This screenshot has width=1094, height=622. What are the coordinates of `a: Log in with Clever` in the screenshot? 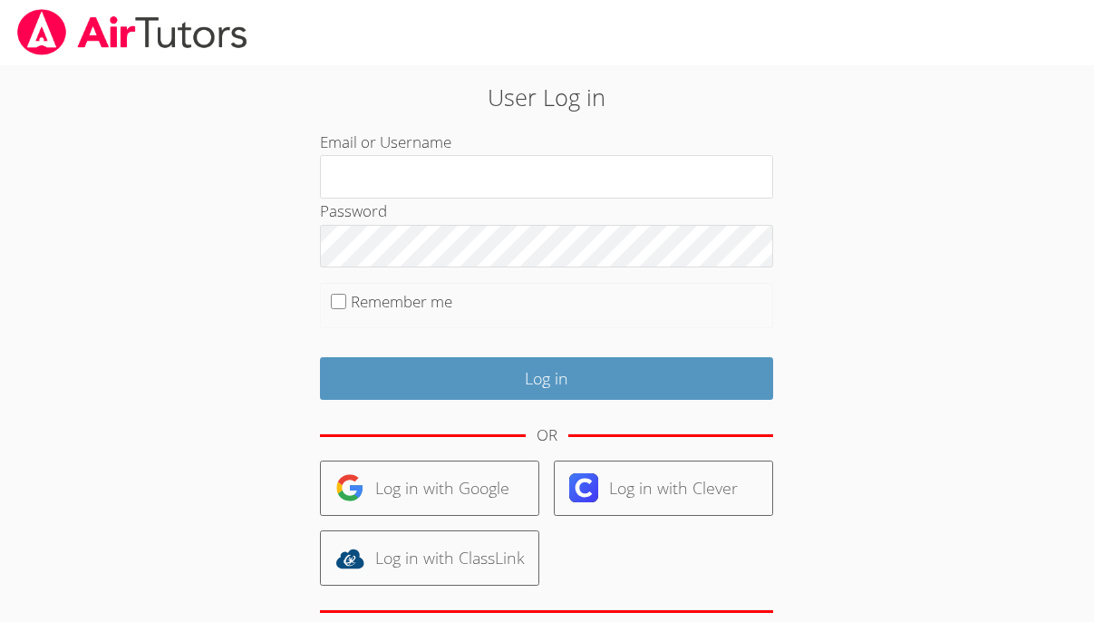 It's located at (663, 488).